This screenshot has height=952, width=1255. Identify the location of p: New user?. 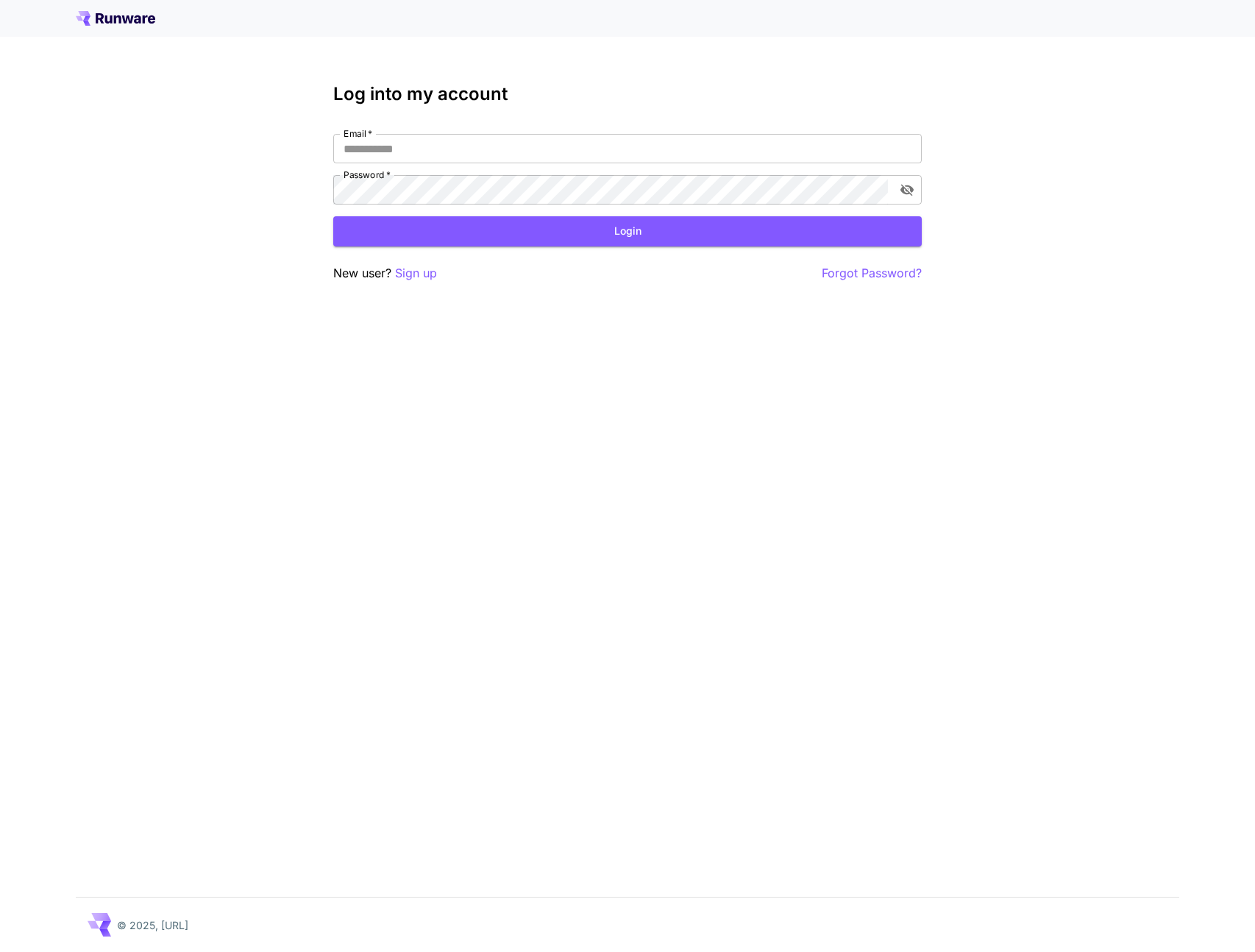
(385, 272).